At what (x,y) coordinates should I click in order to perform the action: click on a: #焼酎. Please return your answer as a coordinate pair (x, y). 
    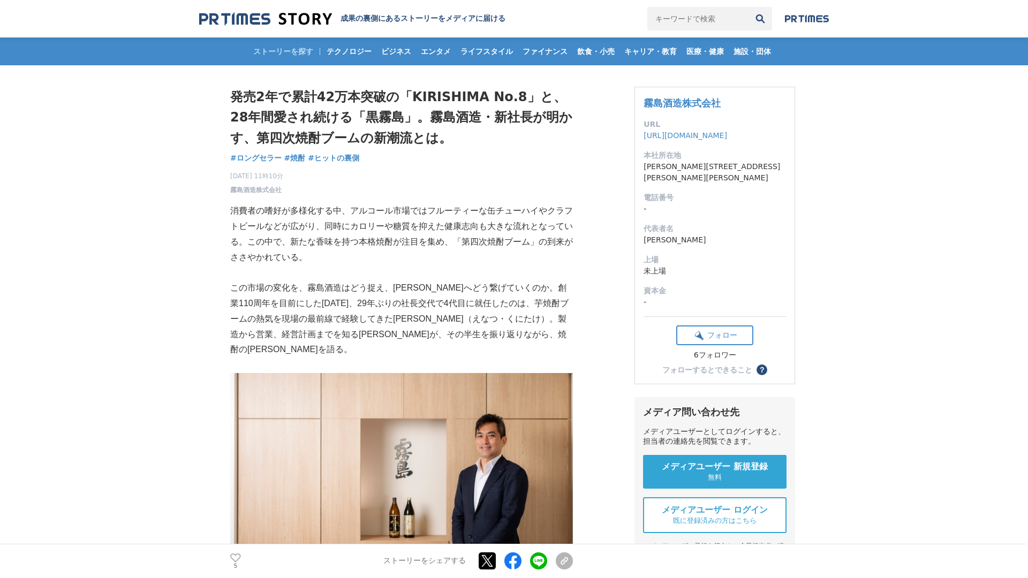
    Looking at the image, I should click on (295, 158).